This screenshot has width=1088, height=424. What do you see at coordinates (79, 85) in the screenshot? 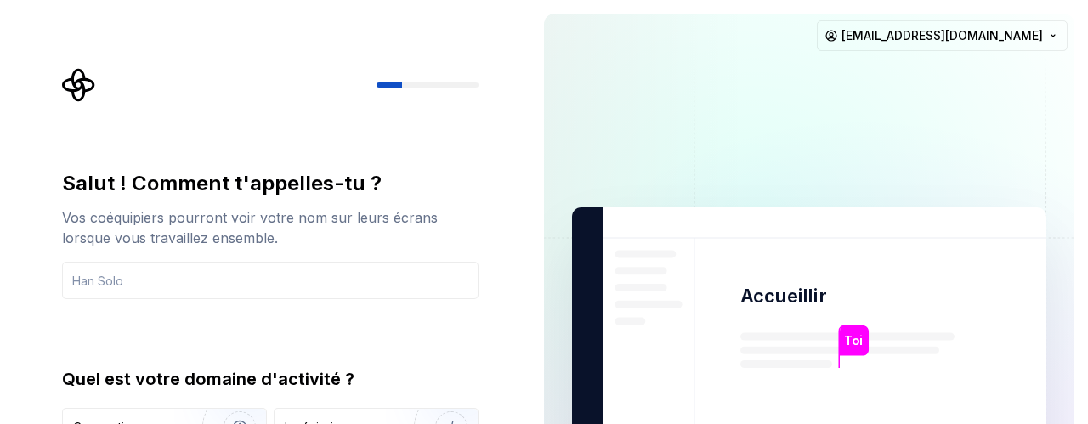
I see `svg: Logo Supernova` at bounding box center [79, 85].